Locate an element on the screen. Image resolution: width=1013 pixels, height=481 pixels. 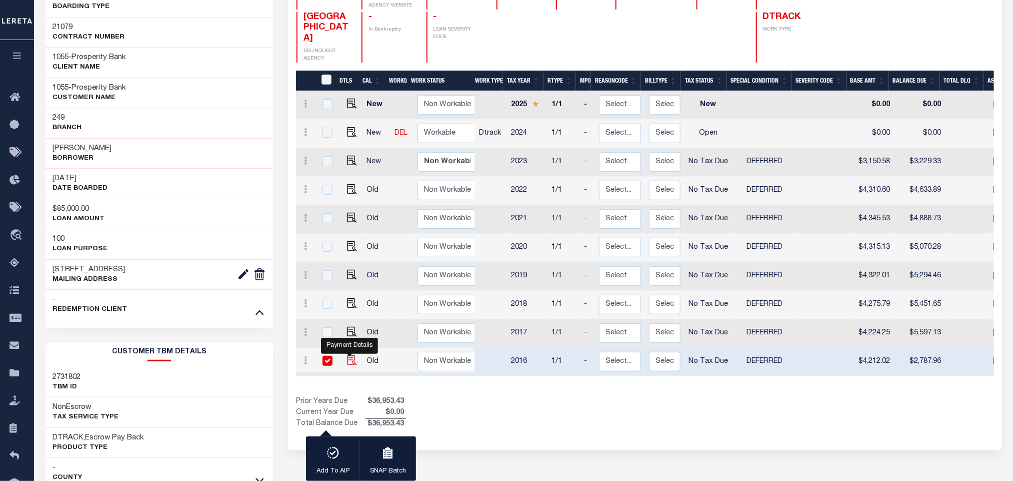
td: 2022 is located at coordinates (527, 191).